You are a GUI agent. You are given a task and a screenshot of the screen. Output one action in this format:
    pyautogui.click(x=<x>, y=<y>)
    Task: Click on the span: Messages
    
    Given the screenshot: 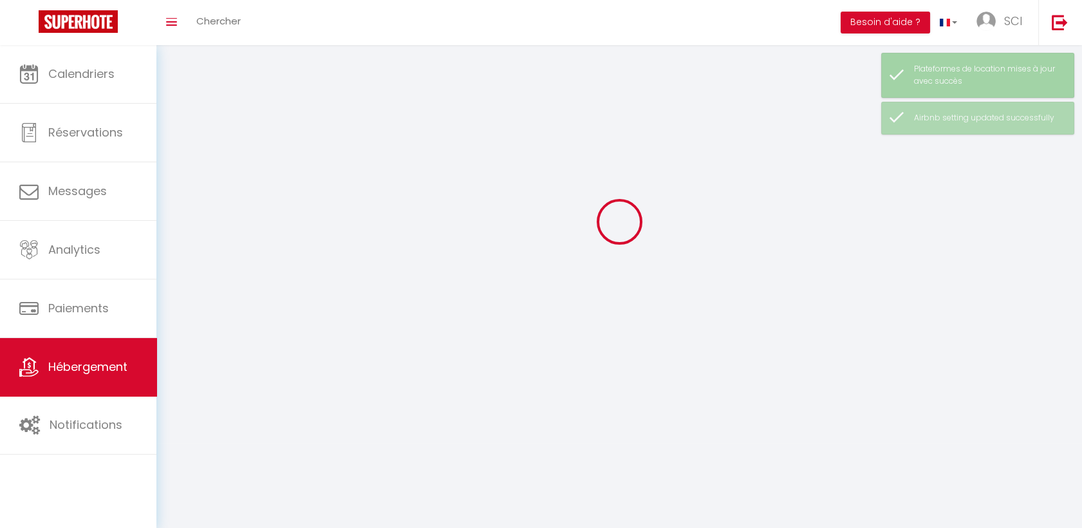 What is the action you would take?
    pyautogui.click(x=77, y=191)
    